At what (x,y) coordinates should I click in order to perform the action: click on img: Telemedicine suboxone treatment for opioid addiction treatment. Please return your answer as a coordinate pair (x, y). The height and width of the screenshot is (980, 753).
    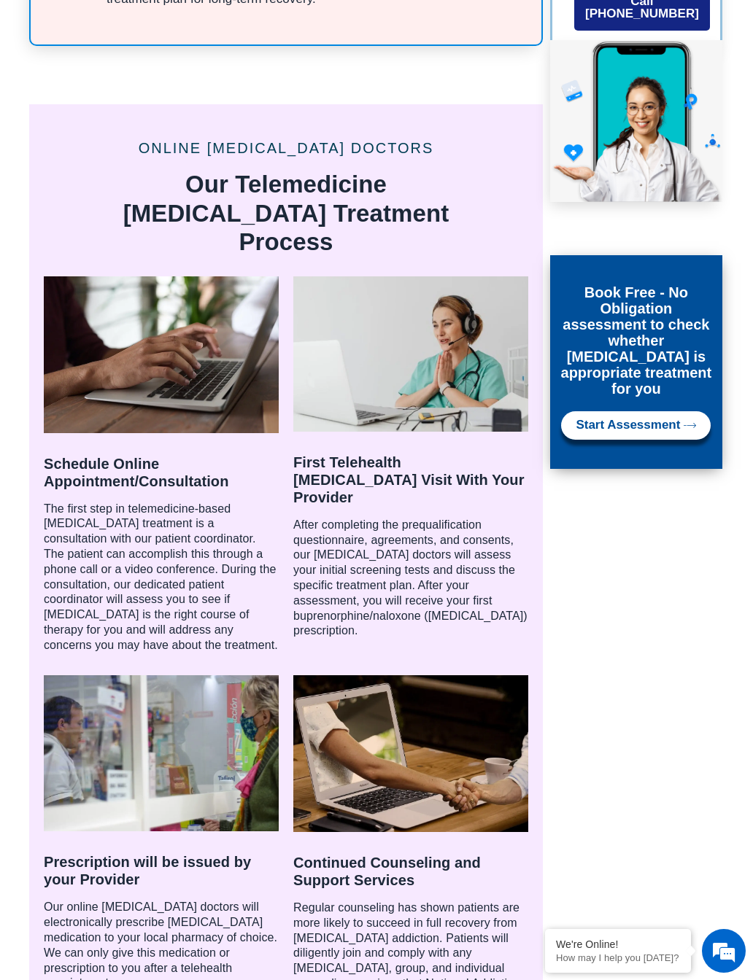
    Looking at the image, I should click on (411, 354).